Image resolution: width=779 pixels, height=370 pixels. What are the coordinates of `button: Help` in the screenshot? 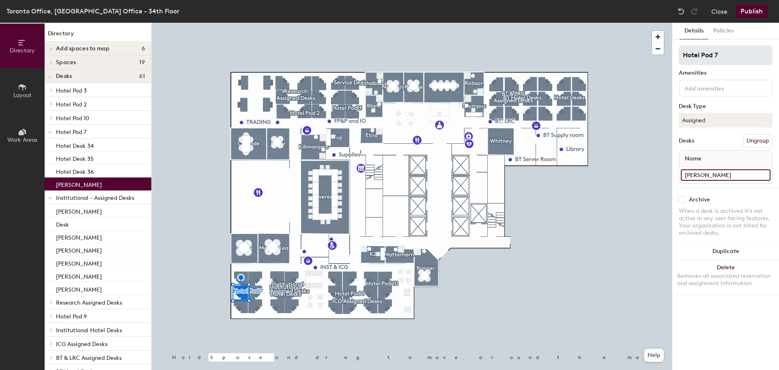 It's located at (654, 355).